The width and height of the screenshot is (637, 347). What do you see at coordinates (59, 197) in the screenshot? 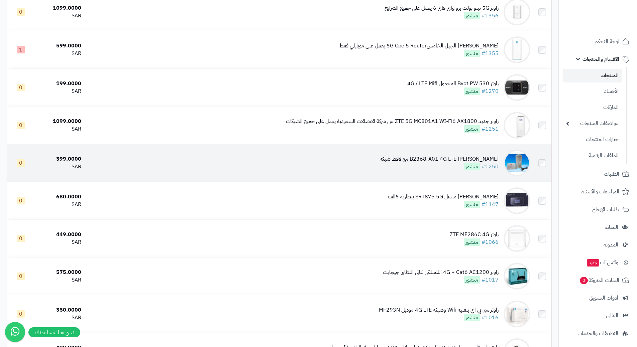
I see `div: 680.0000` at bounding box center [59, 197].